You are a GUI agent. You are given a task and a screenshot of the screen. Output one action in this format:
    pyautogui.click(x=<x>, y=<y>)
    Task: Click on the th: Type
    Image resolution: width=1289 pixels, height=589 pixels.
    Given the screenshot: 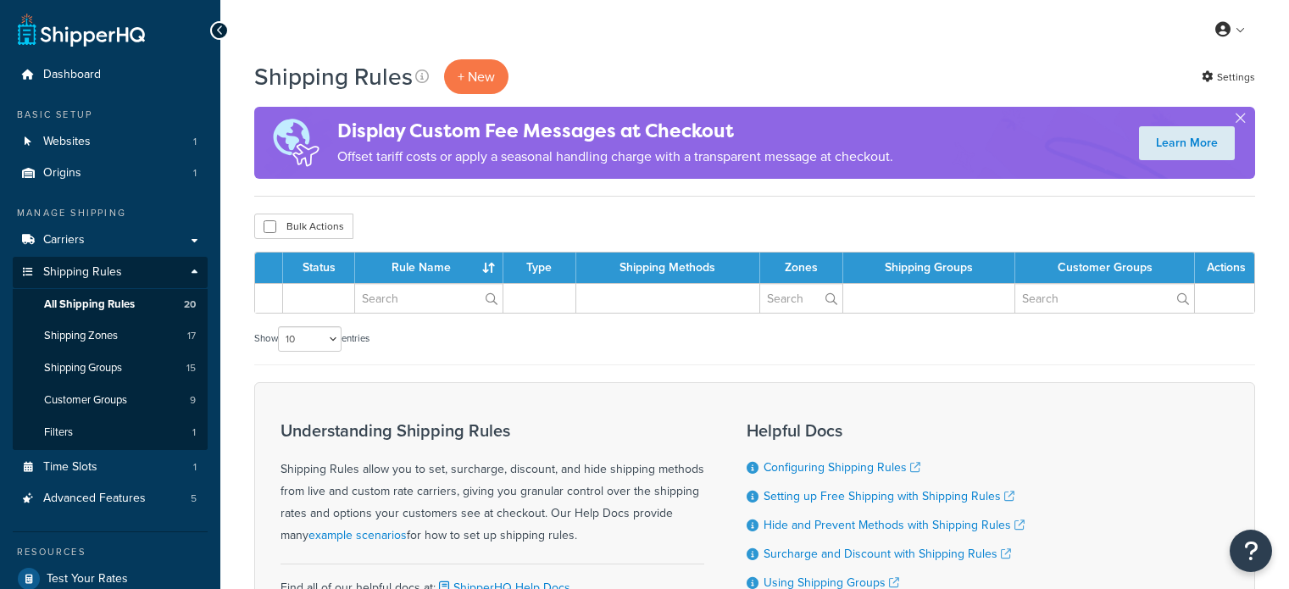 What is the action you would take?
    pyautogui.click(x=540, y=268)
    